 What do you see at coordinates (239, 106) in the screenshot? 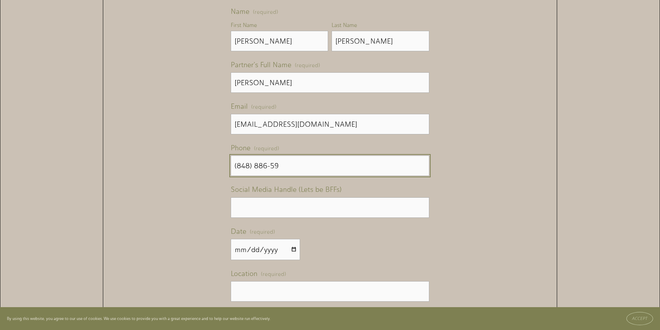
I see `span: Email` at bounding box center [239, 106].